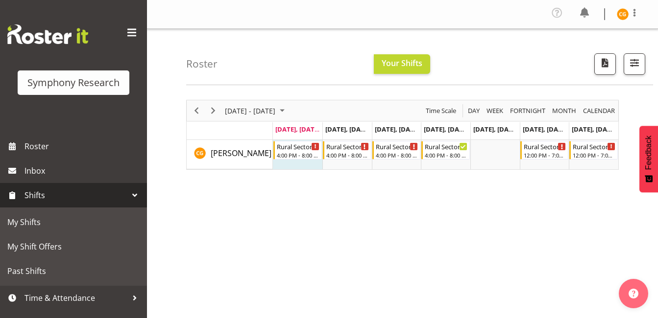 The image size is (658, 318). Describe the element at coordinates (73, 271) in the screenshot. I see `span: Past Shifts` at that location.